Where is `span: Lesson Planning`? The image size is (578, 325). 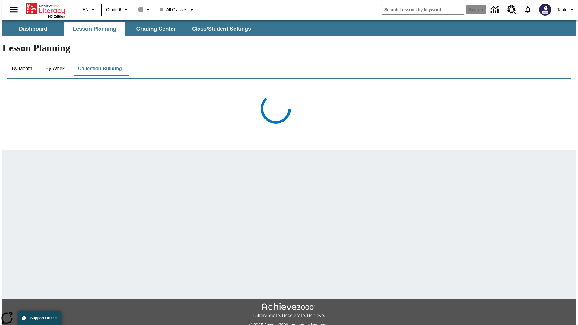
span: Lesson Planning is located at coordinates (95, 29).